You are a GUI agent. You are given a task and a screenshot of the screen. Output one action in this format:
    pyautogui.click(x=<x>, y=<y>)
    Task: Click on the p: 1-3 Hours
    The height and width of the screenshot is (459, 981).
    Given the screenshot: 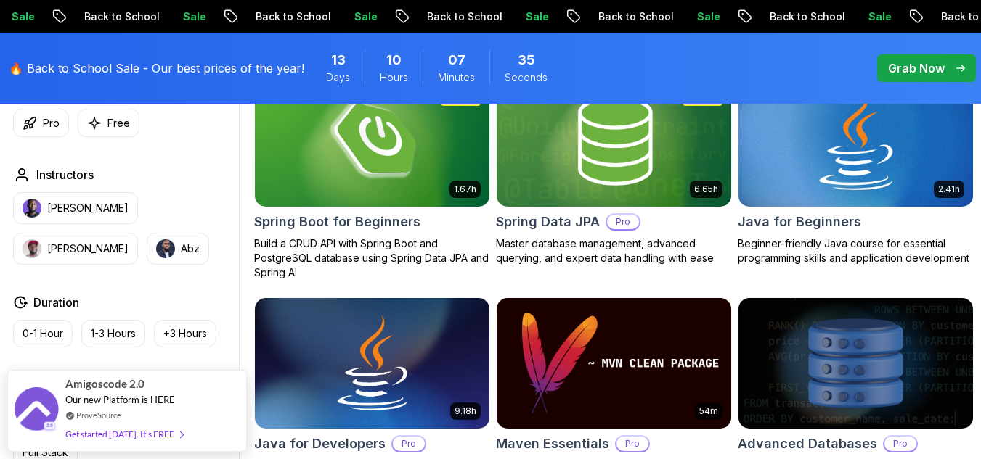 What is the action you would take?
    pyautogui.click(x=113, y=334)
    